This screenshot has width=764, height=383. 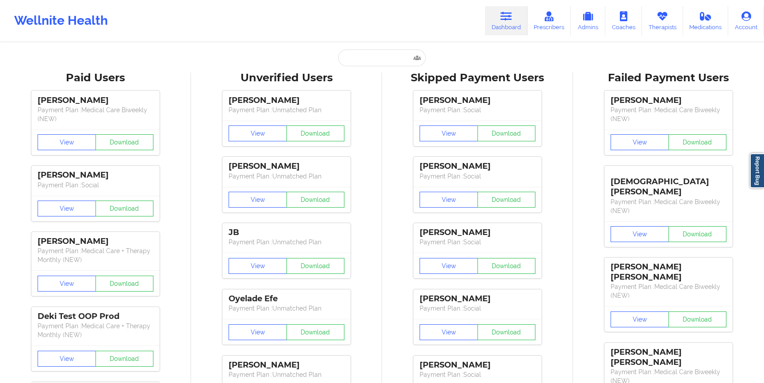 I want to click on div: Deki Test OOP Prod, so click(x=96, y=317).